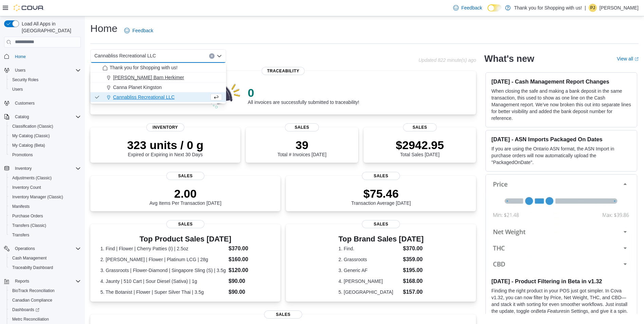  Describe the element at coordinates (29, 145) in the screenshot. I see `span: My Catalog (Beta)` at that location.